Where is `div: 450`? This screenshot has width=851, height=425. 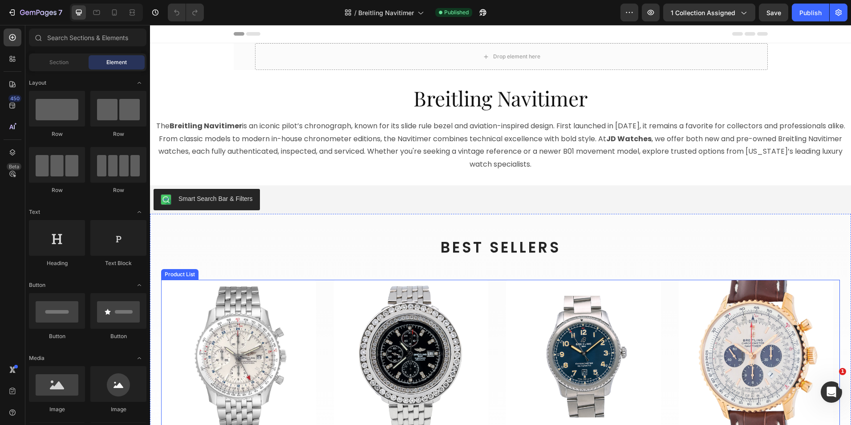
div: 450 is located at coordinates (15, 98).